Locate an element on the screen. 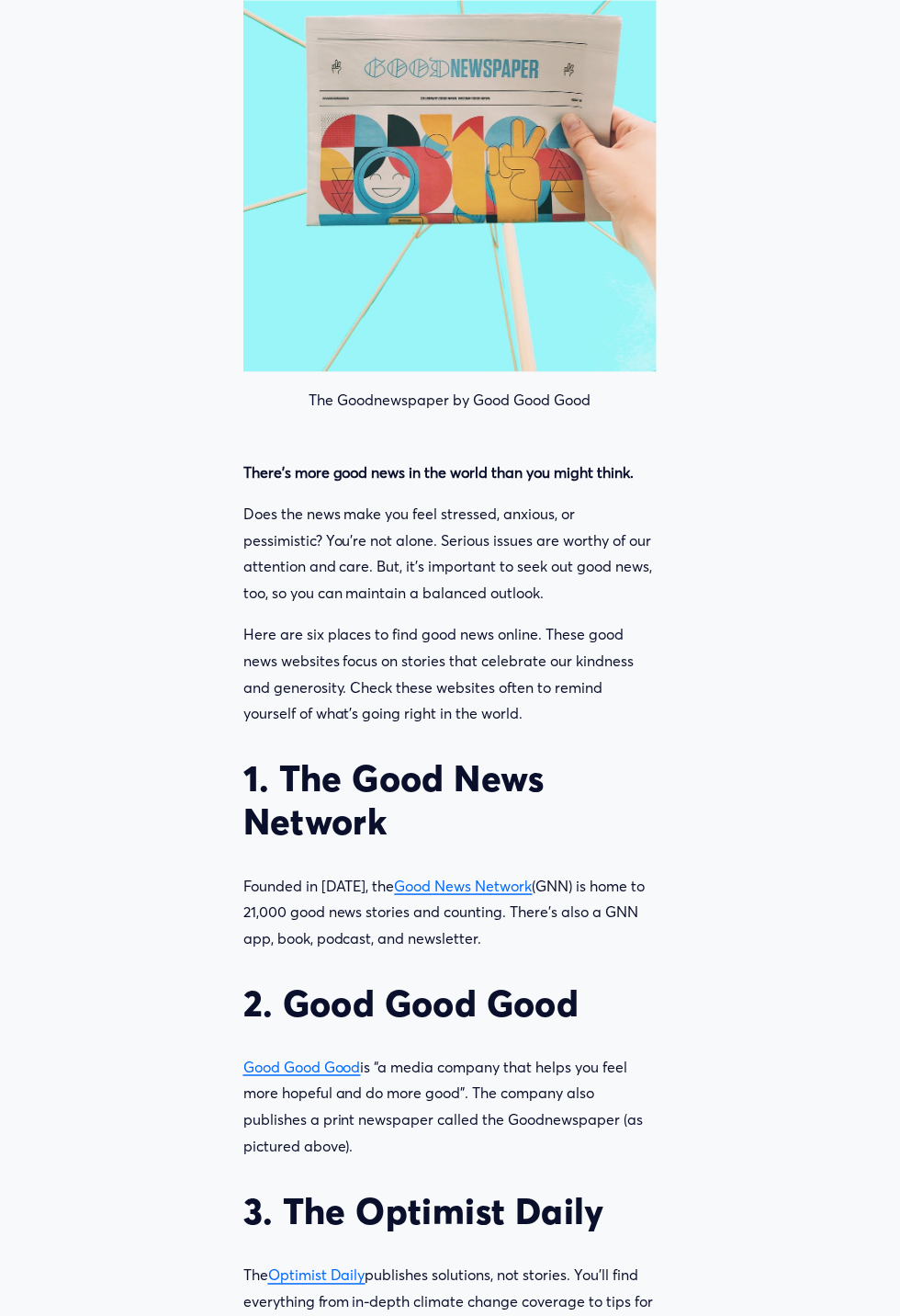 This screenshot has width=900, height=1316. span: Good Good Good is located at coordinates (302, 1067).